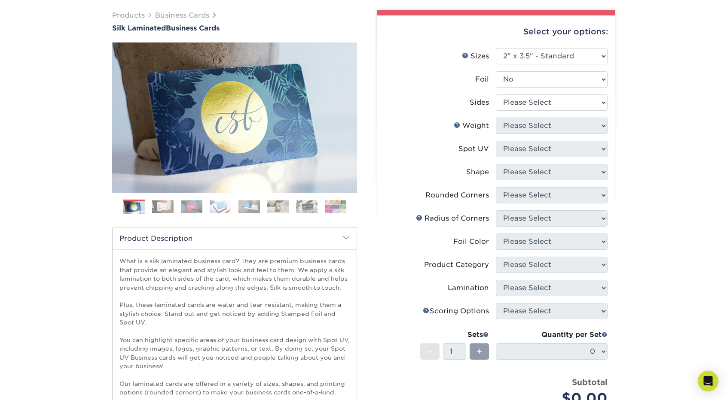 This screenshot has width=727, height=400. I want to click on img: Business Cards 03, so click(192, 207).